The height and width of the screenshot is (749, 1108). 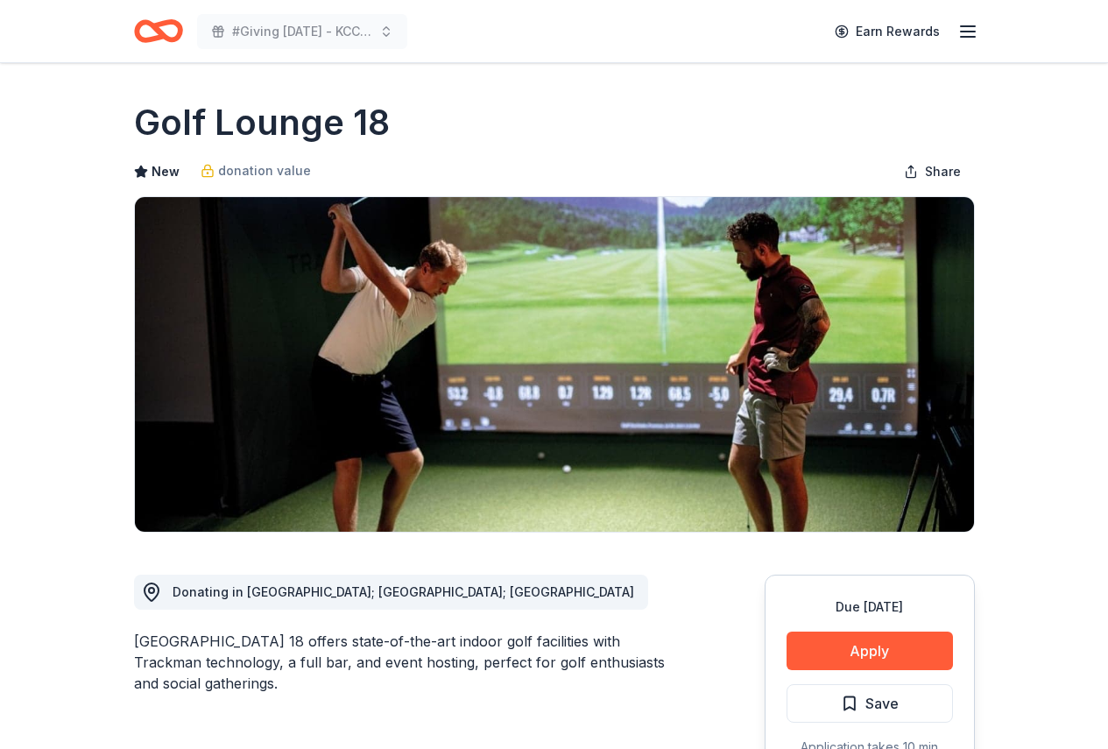 I want to click on img: Image for Golf Lounge 18, so click(x=554, y=364).